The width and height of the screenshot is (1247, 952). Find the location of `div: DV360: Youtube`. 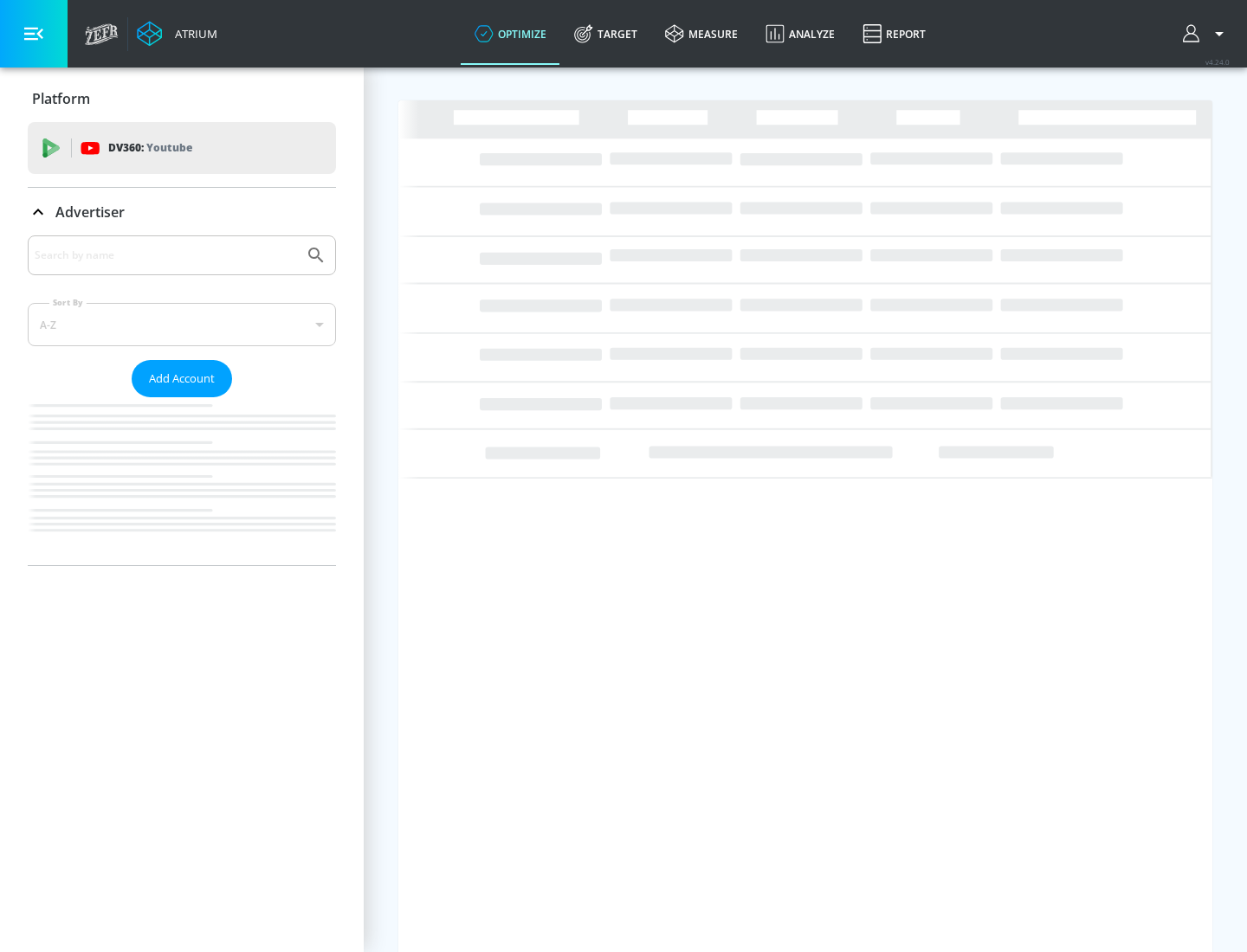

div: DV360: Youtube is located at coordinates (182, 148).